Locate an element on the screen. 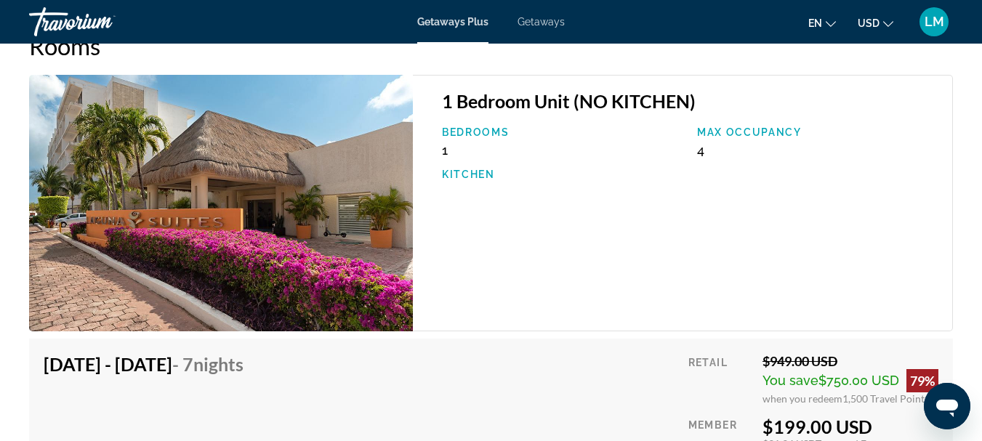 This screenshot has height=441, width=982. span: Nights is located at coordinates (218, 364).